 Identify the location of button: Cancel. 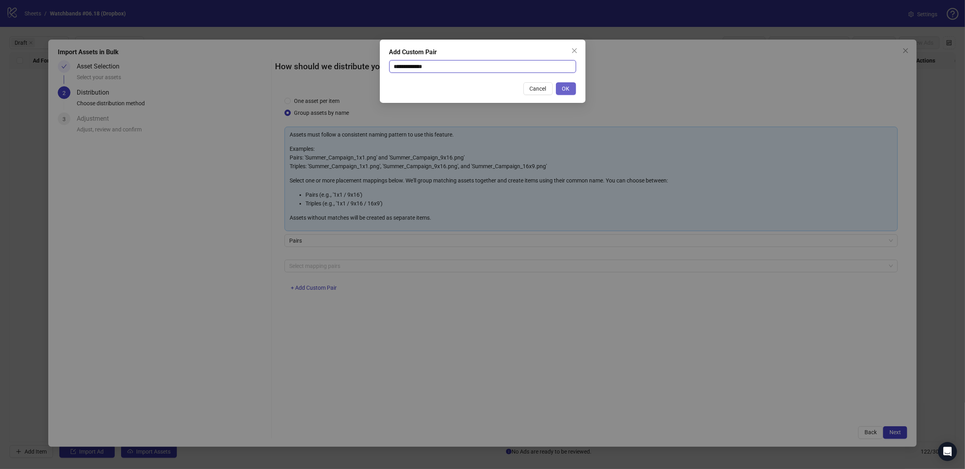
(538, 89).